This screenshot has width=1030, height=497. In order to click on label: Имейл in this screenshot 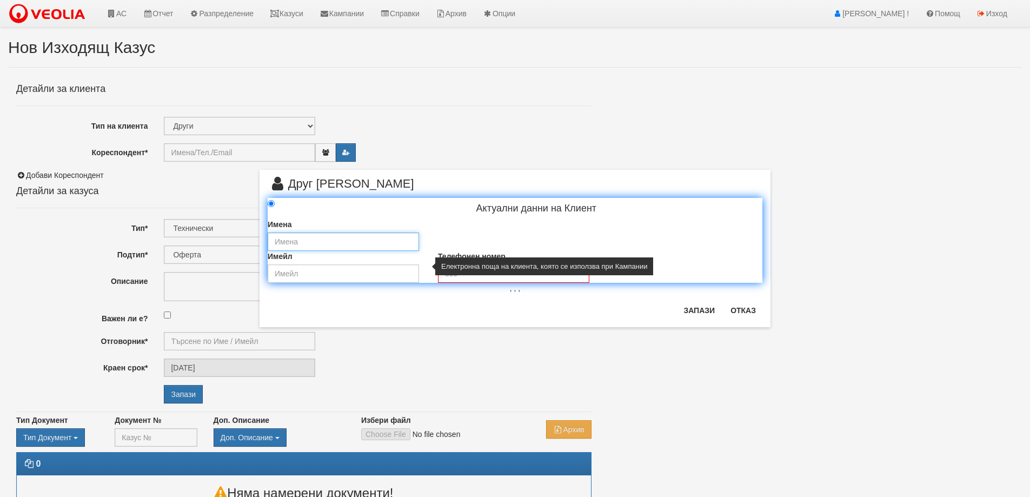, I will do `click(280, 256)`.